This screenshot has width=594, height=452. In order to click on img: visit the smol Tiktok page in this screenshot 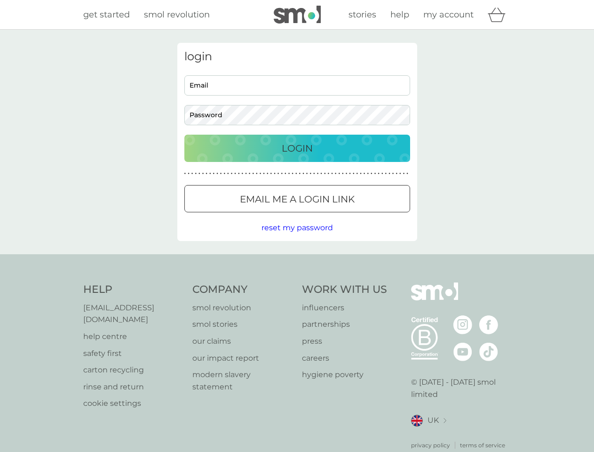, I will do `click(489, 351)`.